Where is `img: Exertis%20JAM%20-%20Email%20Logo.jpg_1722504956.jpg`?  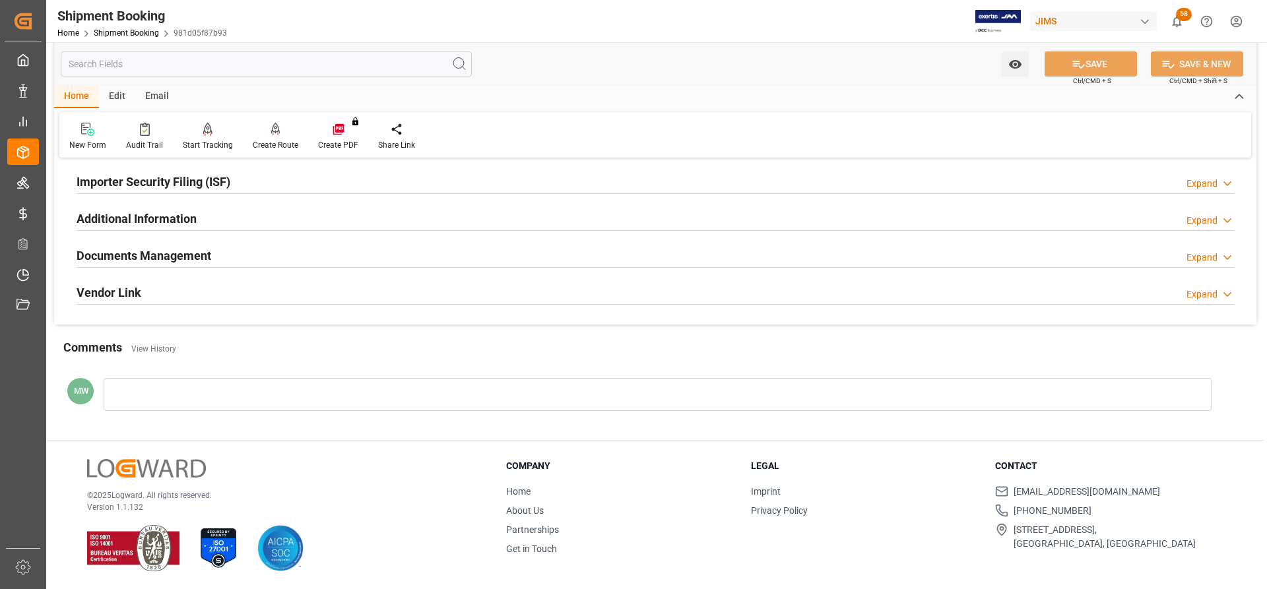 img: Exertis%20JAM%20-%20Email%20Logo.jpg_1722504956.jpg is located at coordinates (997, 21).